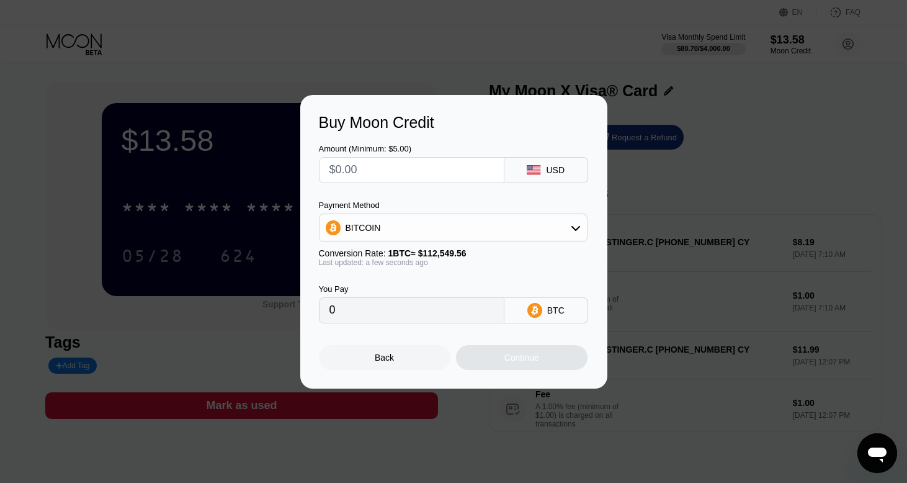 This screenshot has width=907, height=483. What do you see at coordinates (453, 262) in the screenshot?
I see `div: Last updated: a few seconds ago` at bounding box center [453, 262].